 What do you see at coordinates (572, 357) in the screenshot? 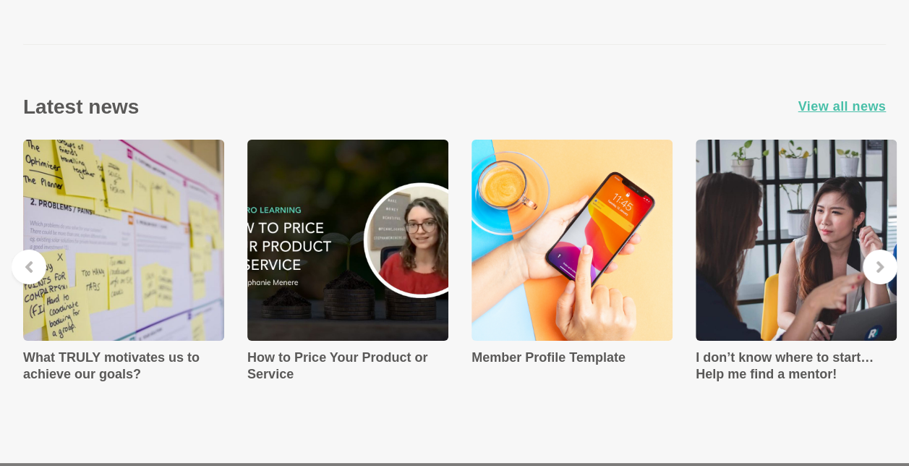
I see `h4: Member Profile Template` at bounding box center [572, 357].